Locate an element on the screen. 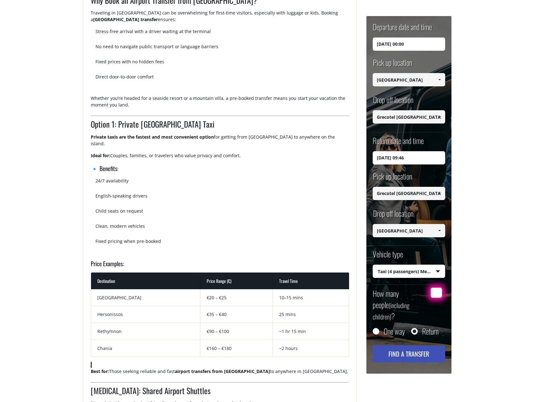 This screenshot has width=534, height=402. td: Chania is located at coordinates (146, 348).